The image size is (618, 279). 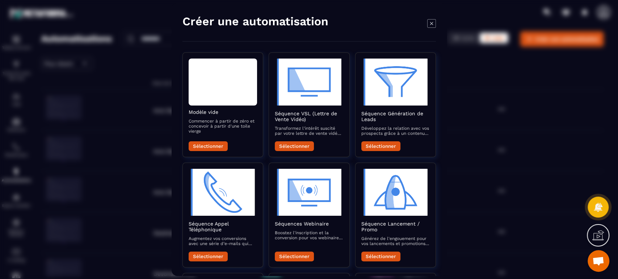 I want to click on p: Générez de l'engouement pour vos lancements et promotions avec une séquence d’e-mails captivante ..., so click(x=395, y=241).